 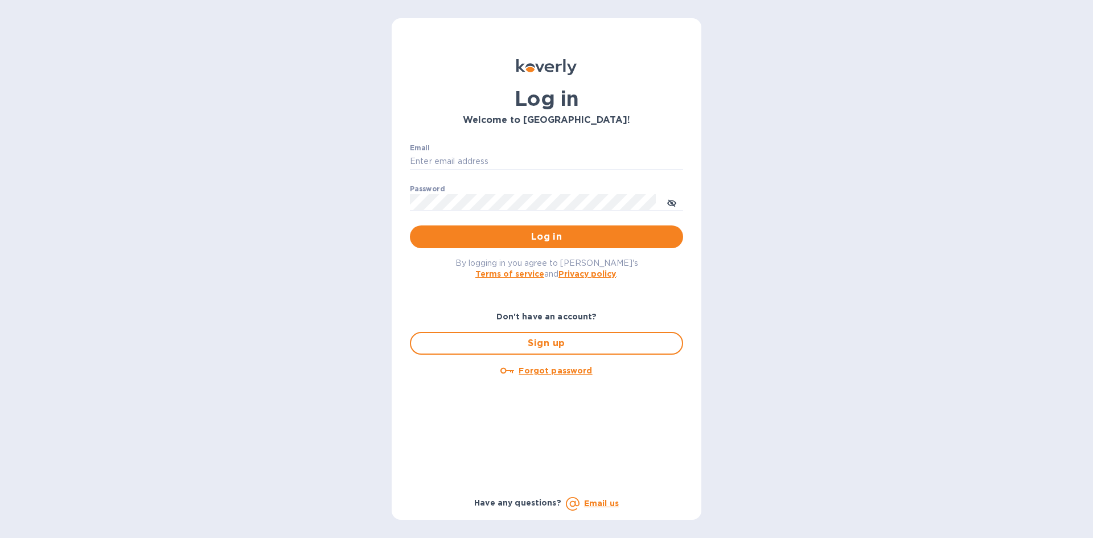 What do you see at coordinates (547, 98) in the screenshot?
I see `h1: Log in` at bounding box center [547, 98].